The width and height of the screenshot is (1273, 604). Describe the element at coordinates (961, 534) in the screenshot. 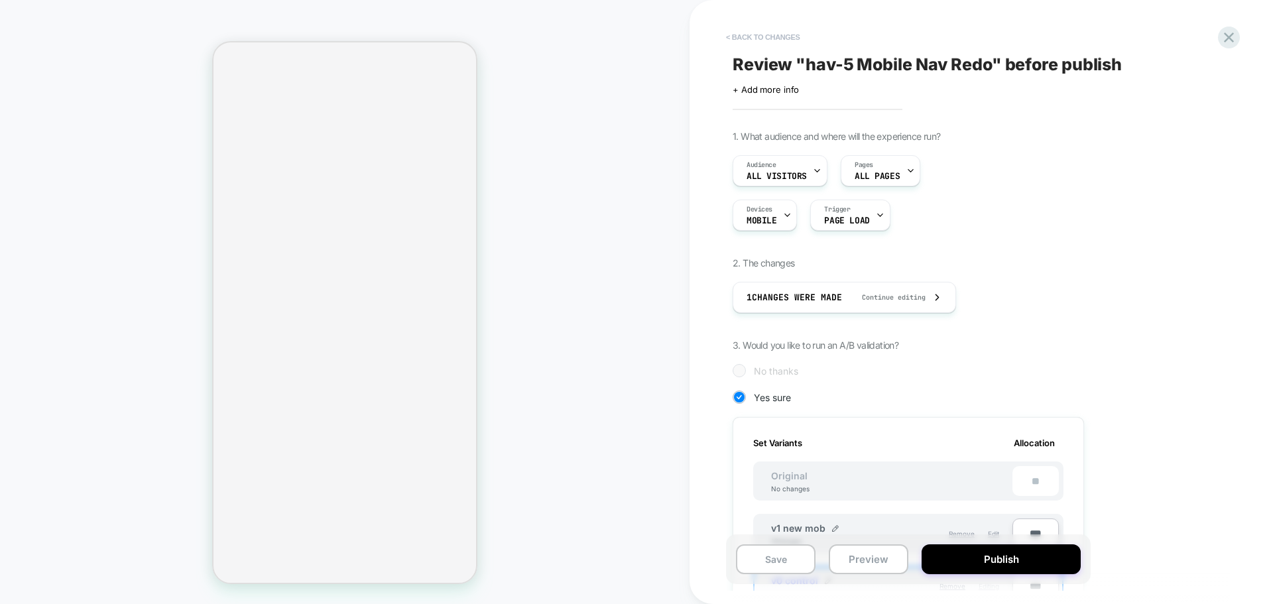

I see `span: Remove` at that location.